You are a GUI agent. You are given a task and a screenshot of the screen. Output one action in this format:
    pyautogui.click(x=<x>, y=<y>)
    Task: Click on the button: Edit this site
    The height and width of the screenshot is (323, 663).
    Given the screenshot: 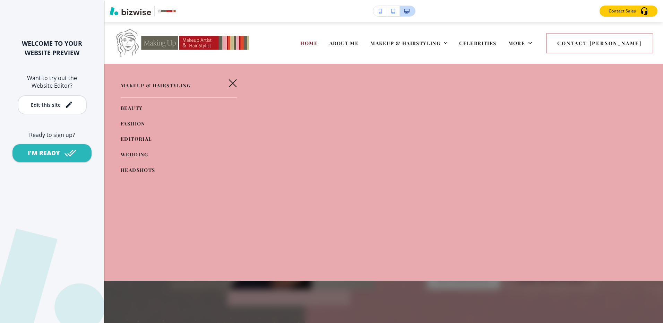 What is the action you would take?
    pyautogui.click(x=52, y=105)
    